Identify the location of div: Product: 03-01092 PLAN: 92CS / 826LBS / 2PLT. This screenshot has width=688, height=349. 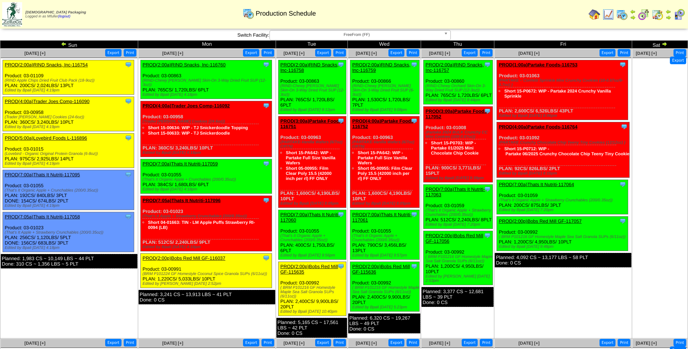
(563, 150).